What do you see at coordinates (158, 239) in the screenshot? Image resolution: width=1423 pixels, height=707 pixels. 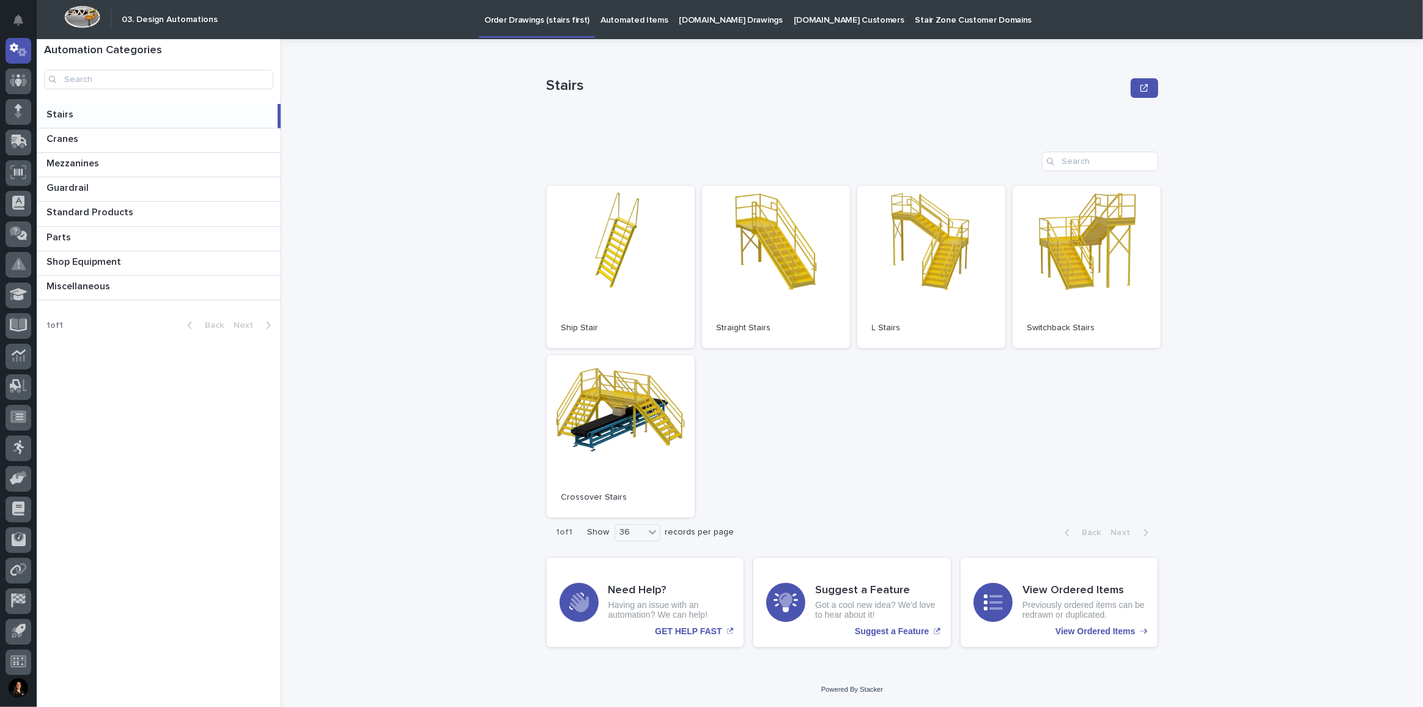 I see `a: PartsParts` at bounding box center [158, 239].